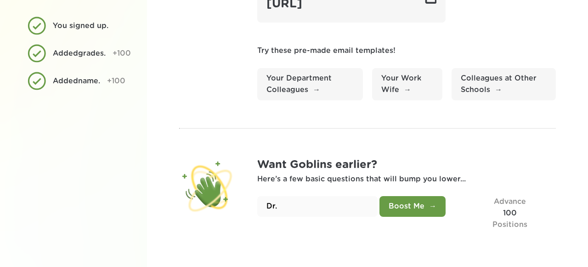 This screenshot has height=267, width=588. I want to click on a: Your Department Colleagues, so click(310, 84).